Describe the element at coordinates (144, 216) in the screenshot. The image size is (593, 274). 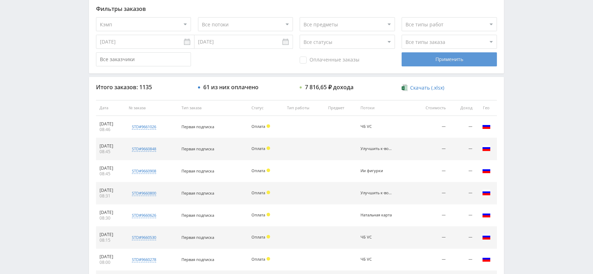
I see `div: std#9660626` at that location.